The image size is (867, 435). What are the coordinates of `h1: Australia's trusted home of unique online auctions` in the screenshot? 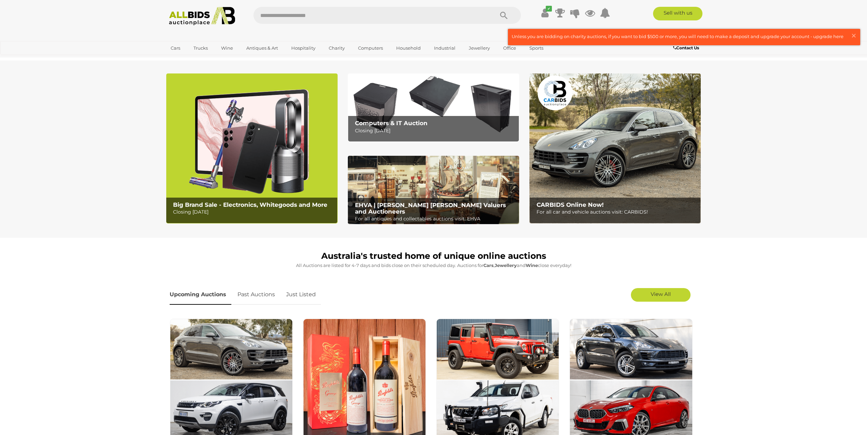 It's located at (433, 256).